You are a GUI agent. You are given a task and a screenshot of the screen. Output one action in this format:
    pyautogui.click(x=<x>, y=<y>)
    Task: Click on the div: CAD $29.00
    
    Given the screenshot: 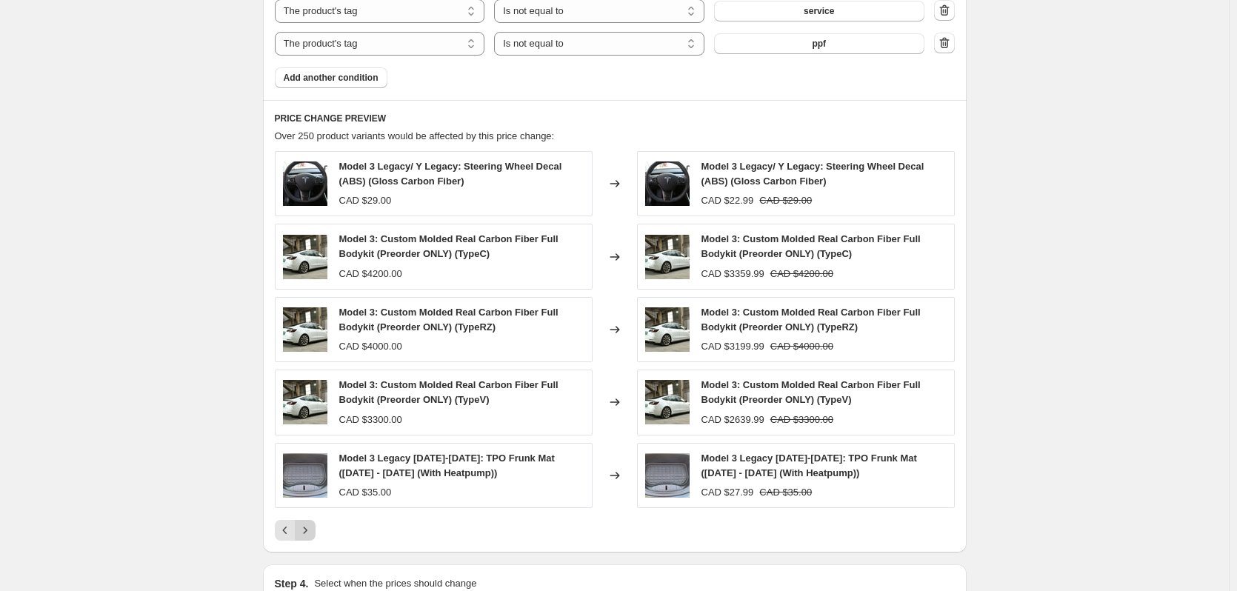 What is the action you would take?
    pyautogui.click(x=365, y=201)
    